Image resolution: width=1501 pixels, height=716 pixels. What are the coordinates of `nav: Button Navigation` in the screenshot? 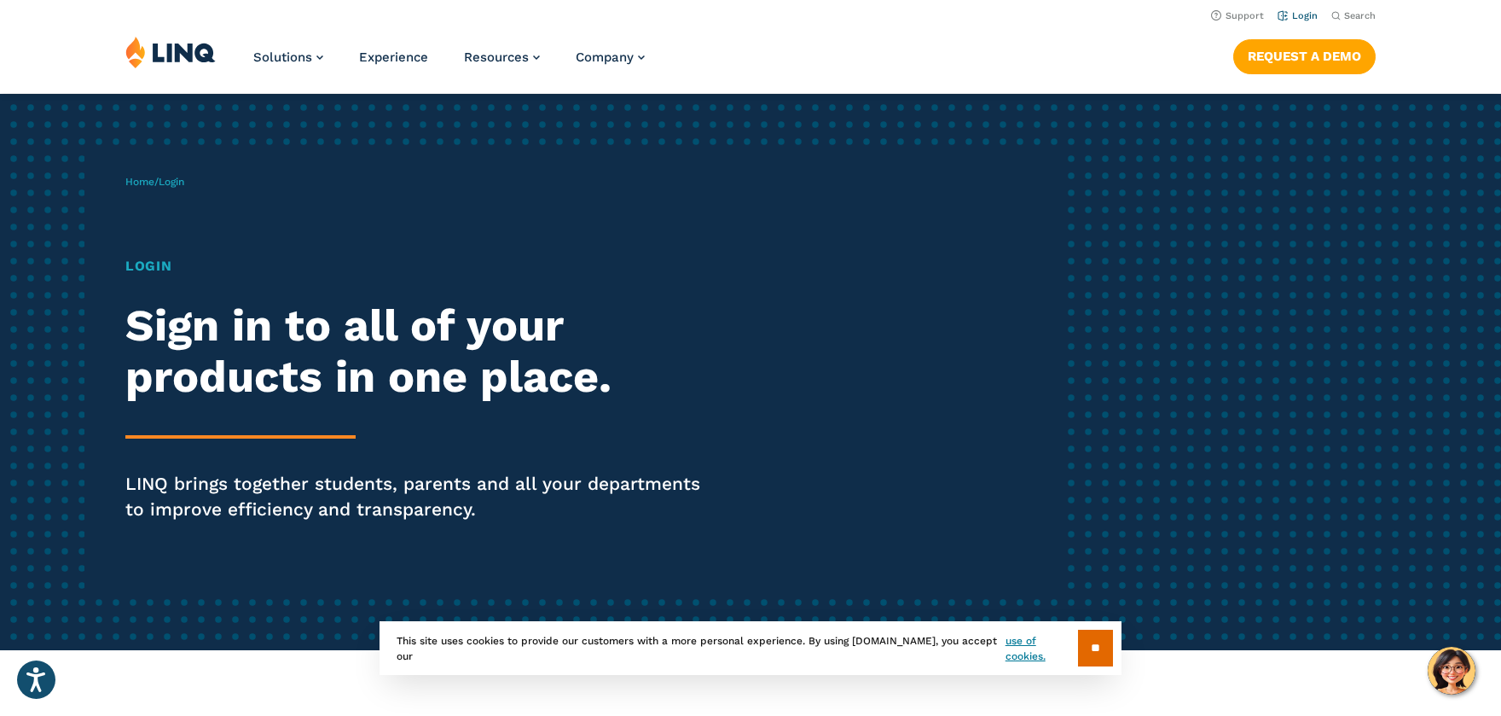 It's located at (1304, 55).